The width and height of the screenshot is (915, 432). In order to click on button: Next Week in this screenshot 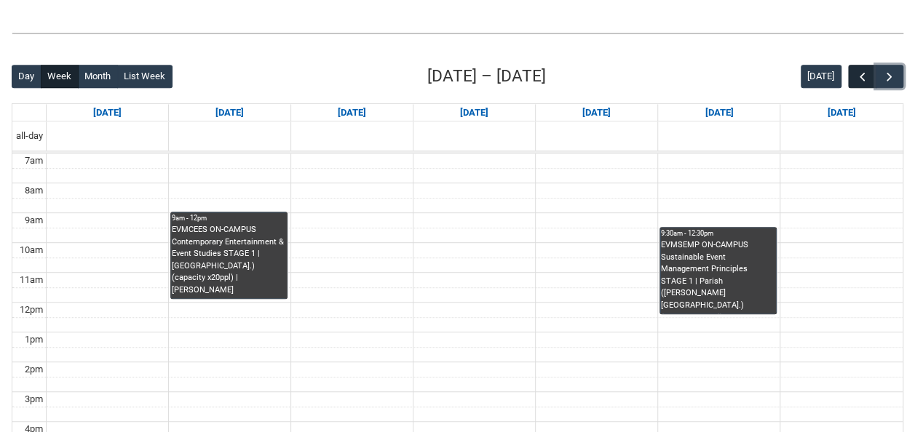, I will do `click(890, 76)`.